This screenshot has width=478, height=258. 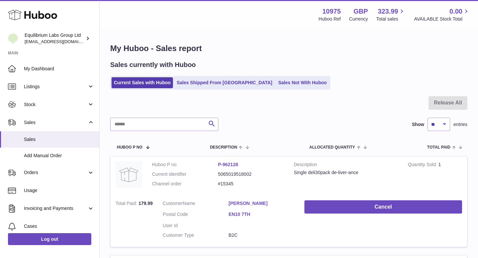 I want to click on dd: 5065019518002, so click(x=251, y=174).